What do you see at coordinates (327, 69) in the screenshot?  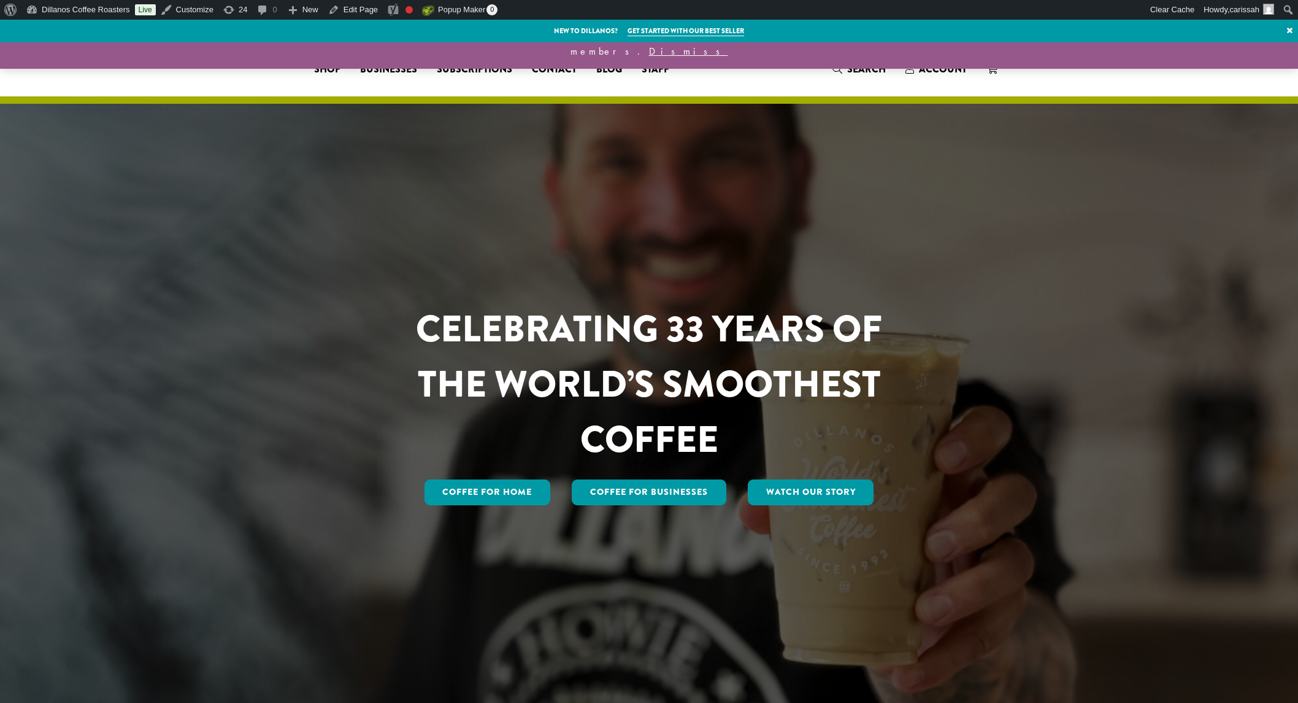 I see `span: Shop` at bounding box center [327, 69].